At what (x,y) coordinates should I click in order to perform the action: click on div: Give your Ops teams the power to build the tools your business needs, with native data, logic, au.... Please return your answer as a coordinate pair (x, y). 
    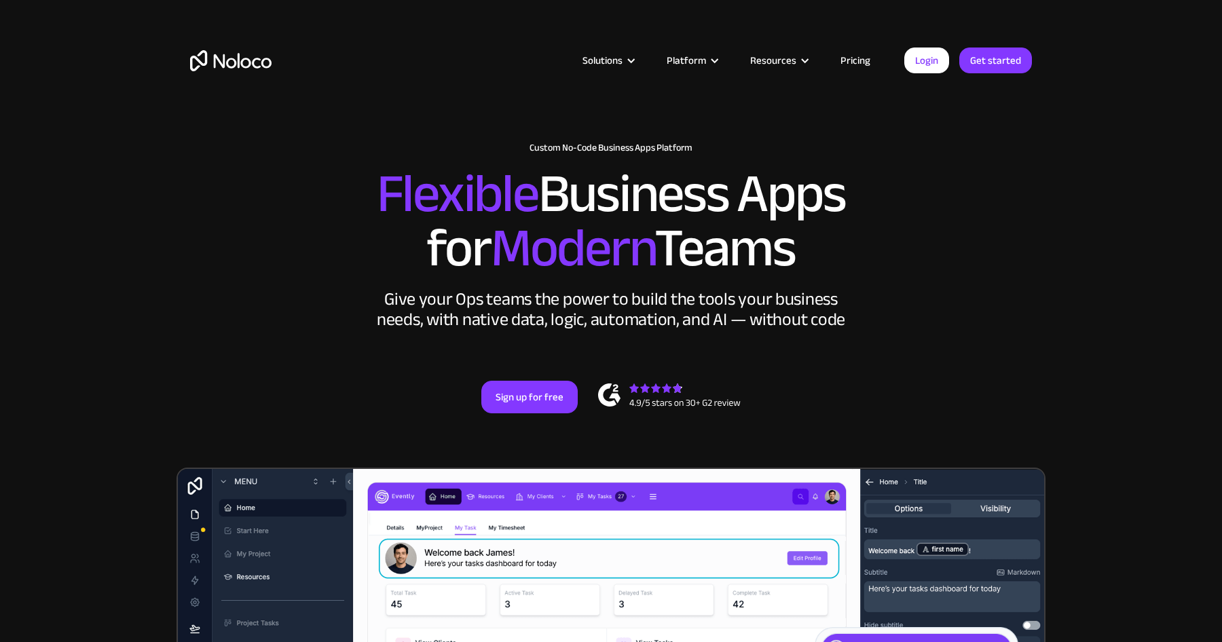
    Looking at the image, I should click on (611, 310).